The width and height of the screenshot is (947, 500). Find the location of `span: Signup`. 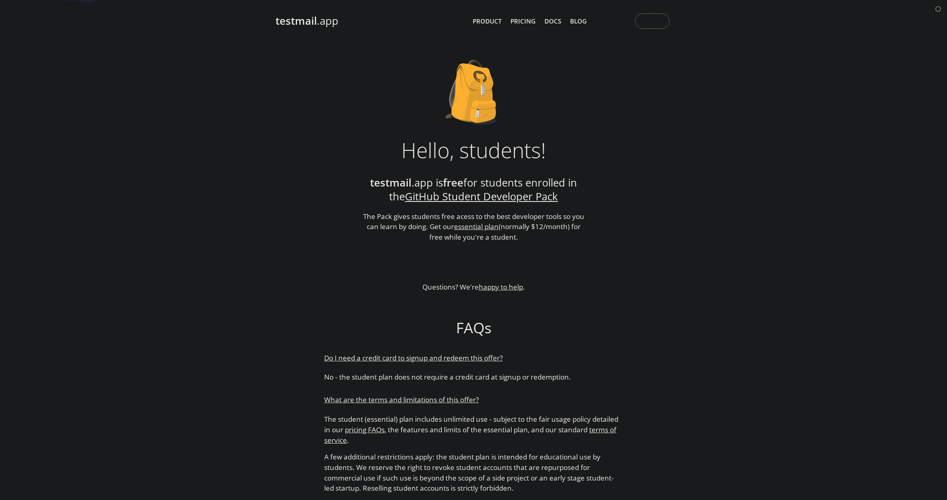

span: Signup is located at coordinates (613, 21).